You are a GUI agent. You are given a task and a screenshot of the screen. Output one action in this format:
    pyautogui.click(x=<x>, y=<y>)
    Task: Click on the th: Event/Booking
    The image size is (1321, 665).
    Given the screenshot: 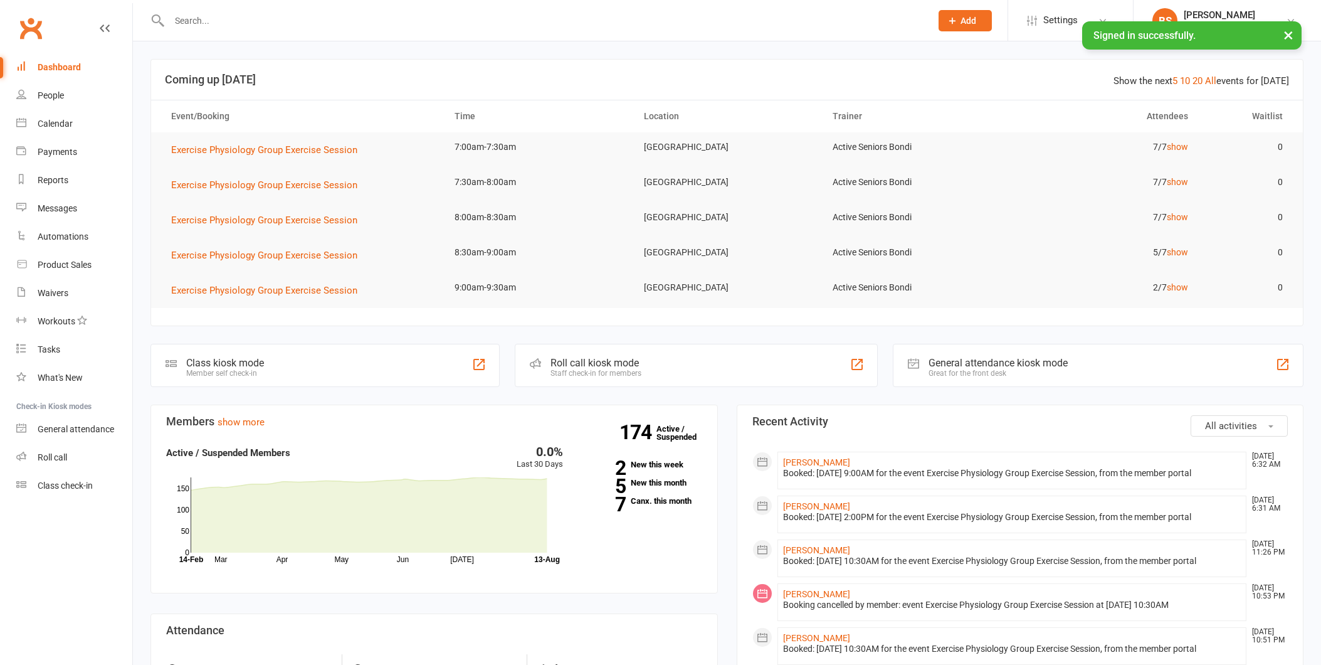 What is the action you would take?
    pyautogui.click(x=302, y=116)
    